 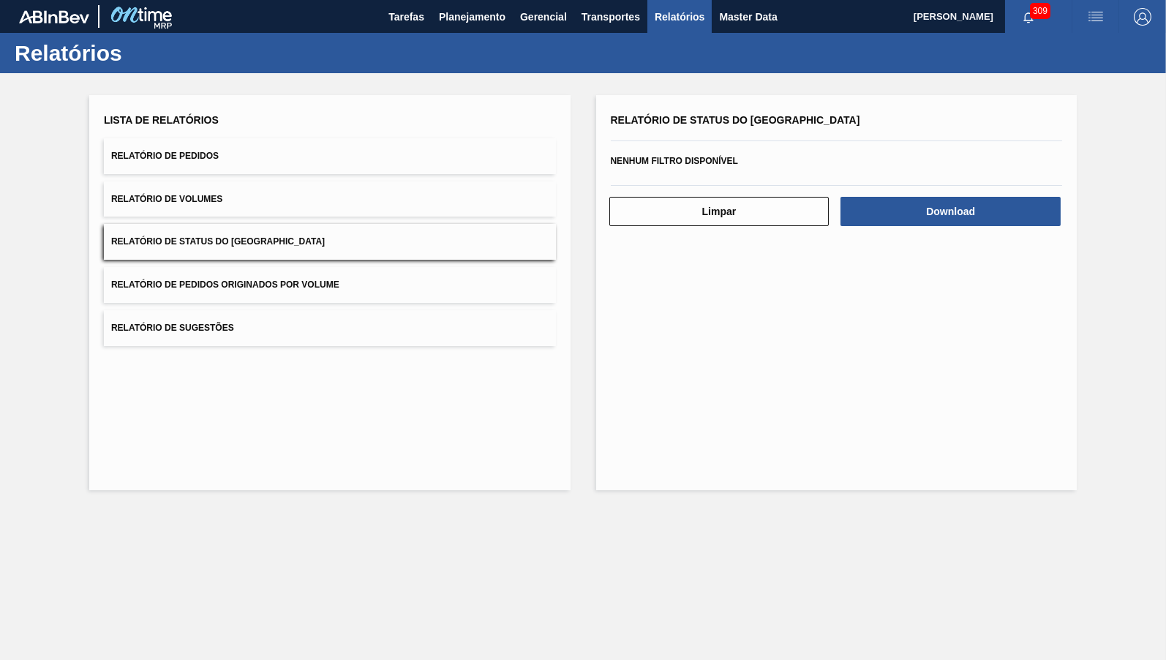 What do you see at coordinates (406, 17) in the screenshot?
I see `span: Tarefas` at bounding box center [406, 17].